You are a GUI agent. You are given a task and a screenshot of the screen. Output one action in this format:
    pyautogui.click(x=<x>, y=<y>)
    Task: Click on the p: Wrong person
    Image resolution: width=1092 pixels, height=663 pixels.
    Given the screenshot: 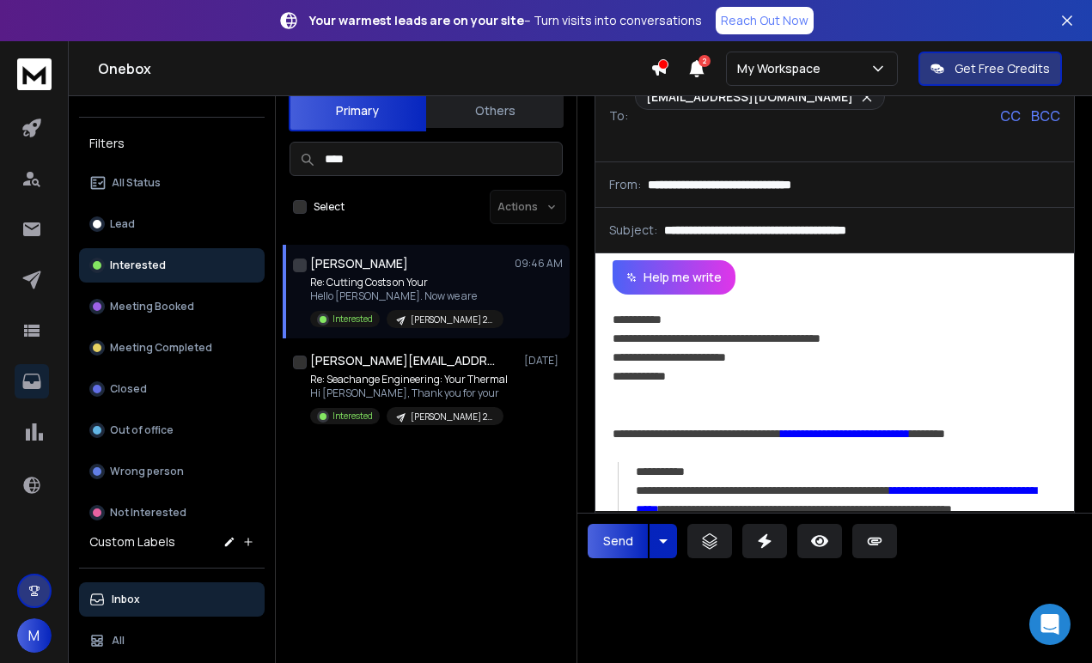 What is the action you would take?
    pyautogui.click(x=147, y=472)
    